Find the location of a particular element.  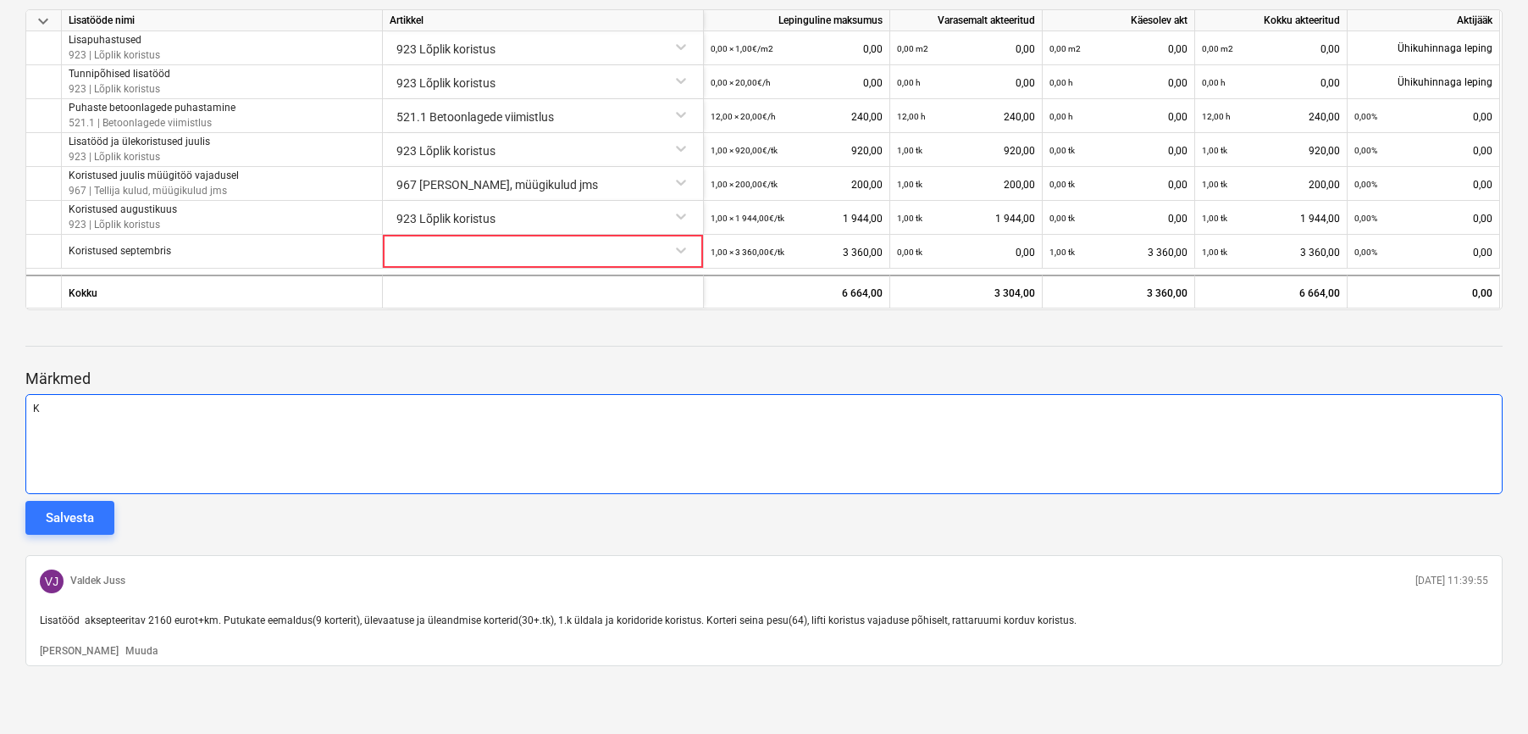

p: 967 | Tellija kulud, müügikulud jms is located at coordinates (153, 190).